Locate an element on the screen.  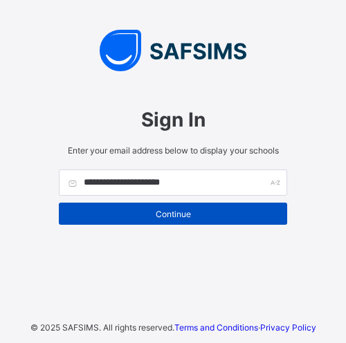
img: SAFSIMS Logo is located at coordinates (173, 51).